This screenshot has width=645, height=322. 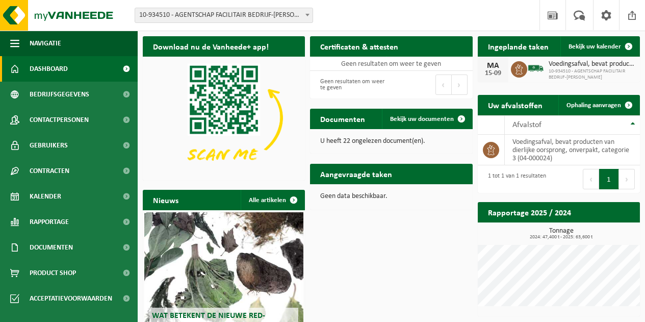 I want to click on h2: Nieuws, so click(x=166, y=199).